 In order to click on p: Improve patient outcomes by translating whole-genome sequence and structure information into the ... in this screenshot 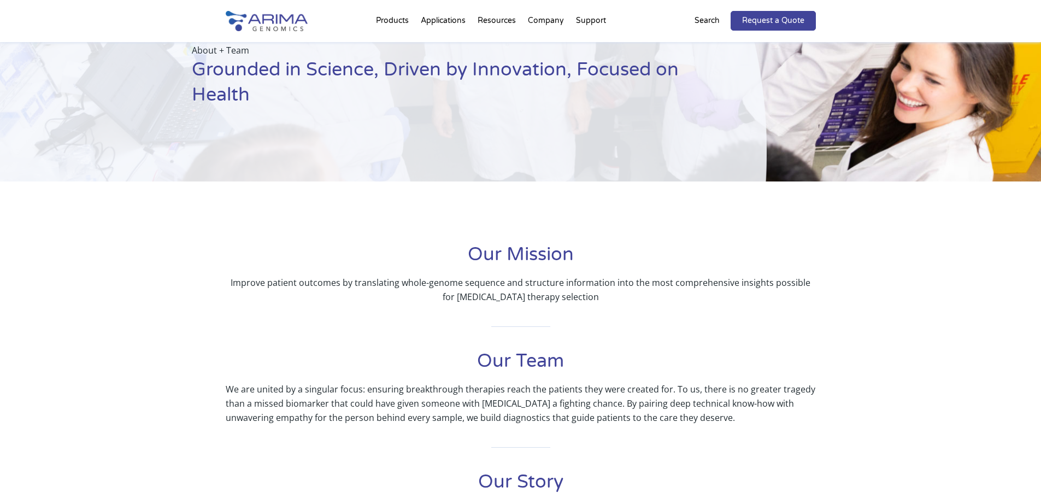, I will do `click(521, 290)`.